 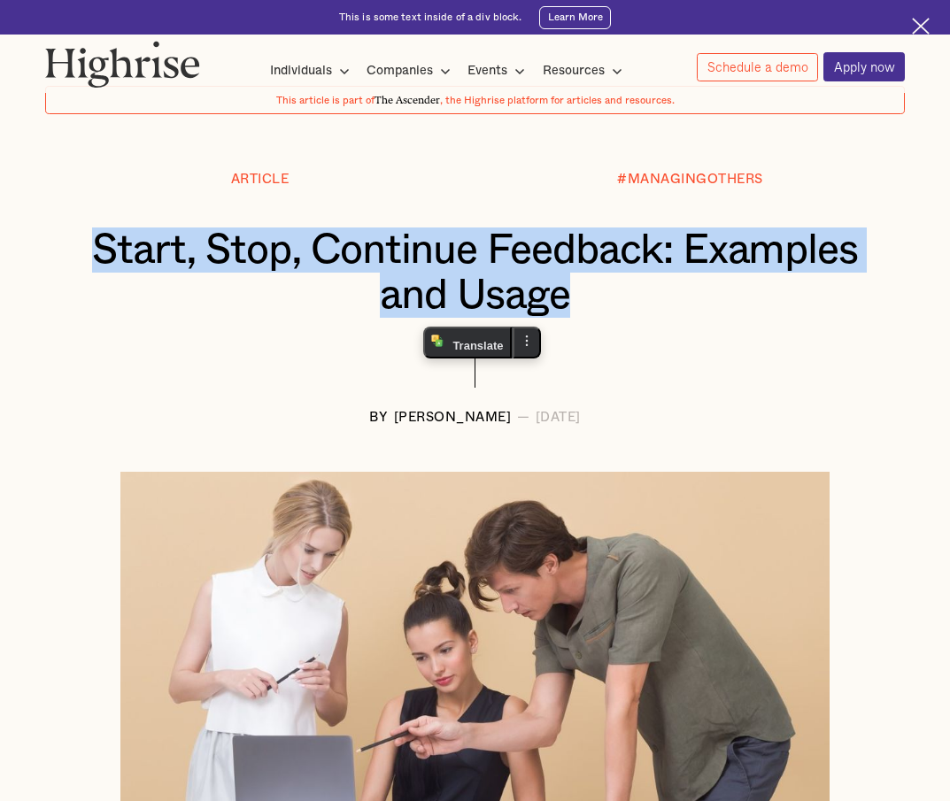 What do you see at coordinates (475, 273) in the screenshot?
I see `h1: Start, Stop, Continue Feedback: Examples and Usage` at bounding box center [475, 273].